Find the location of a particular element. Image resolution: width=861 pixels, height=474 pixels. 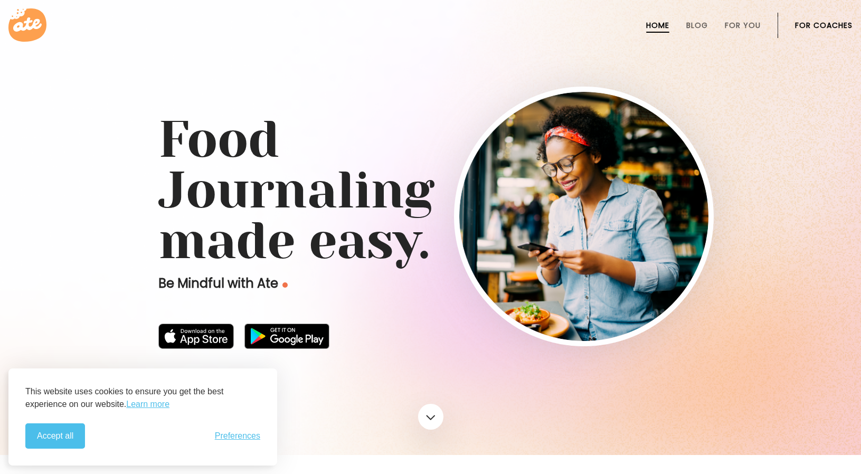

a: Home is located at coordinates (657, 25).